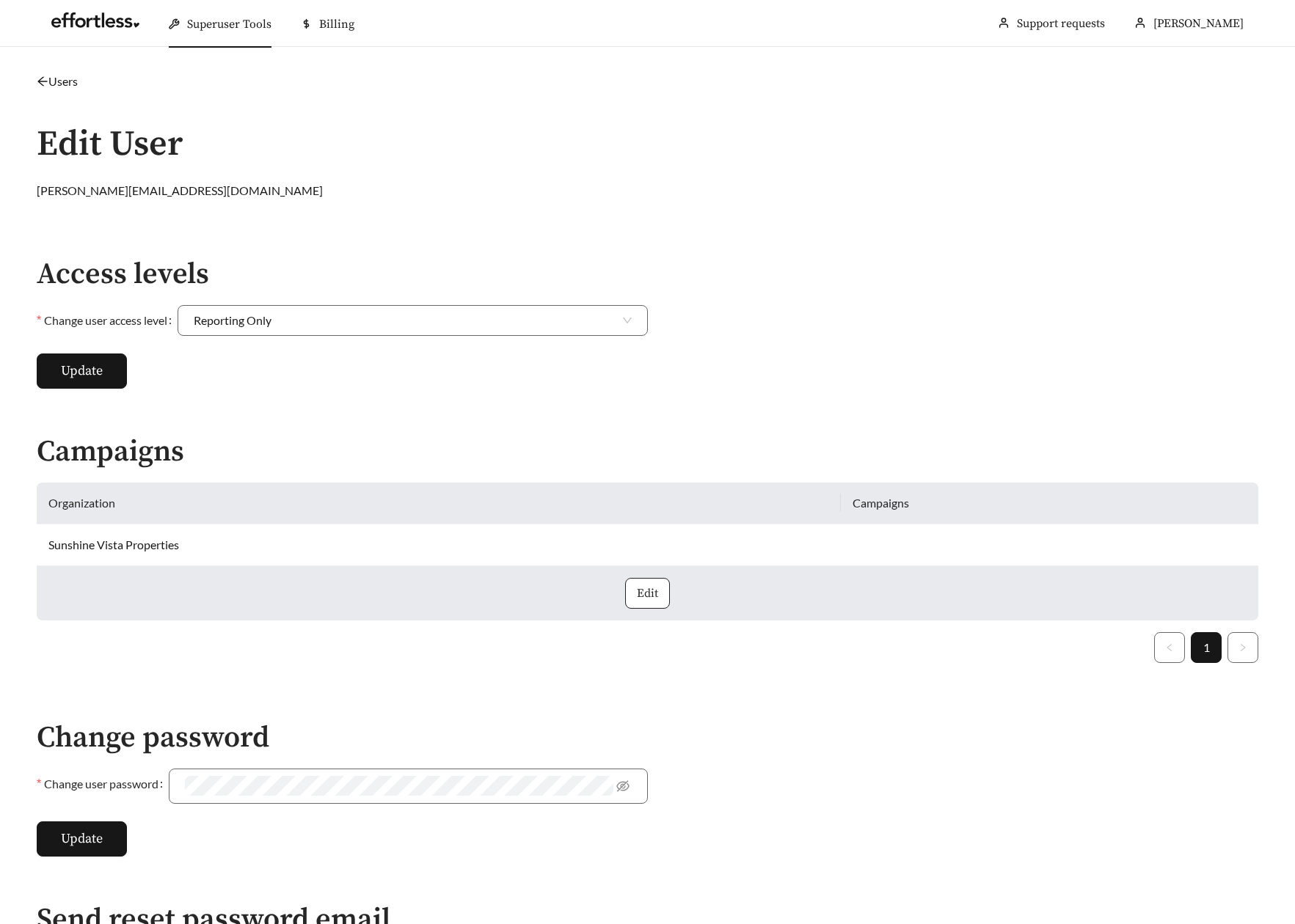 This screenshot has height=924, width=1295. I want to click on h2: Access levels, so click(342, 274).